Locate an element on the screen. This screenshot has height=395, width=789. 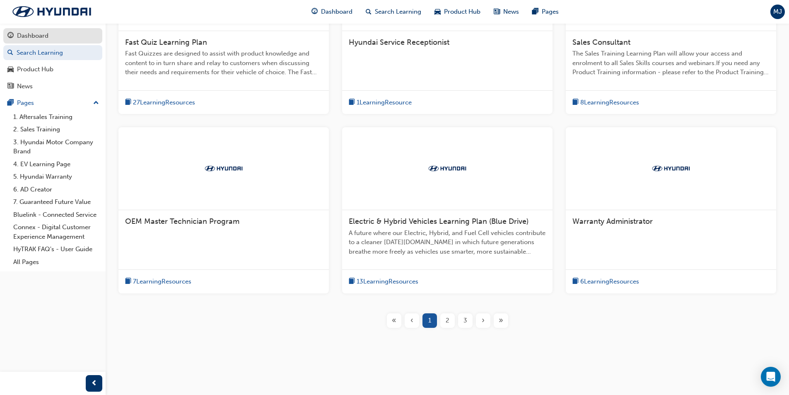
span: 27 Learning Resources is located at coordinates (164, 102).